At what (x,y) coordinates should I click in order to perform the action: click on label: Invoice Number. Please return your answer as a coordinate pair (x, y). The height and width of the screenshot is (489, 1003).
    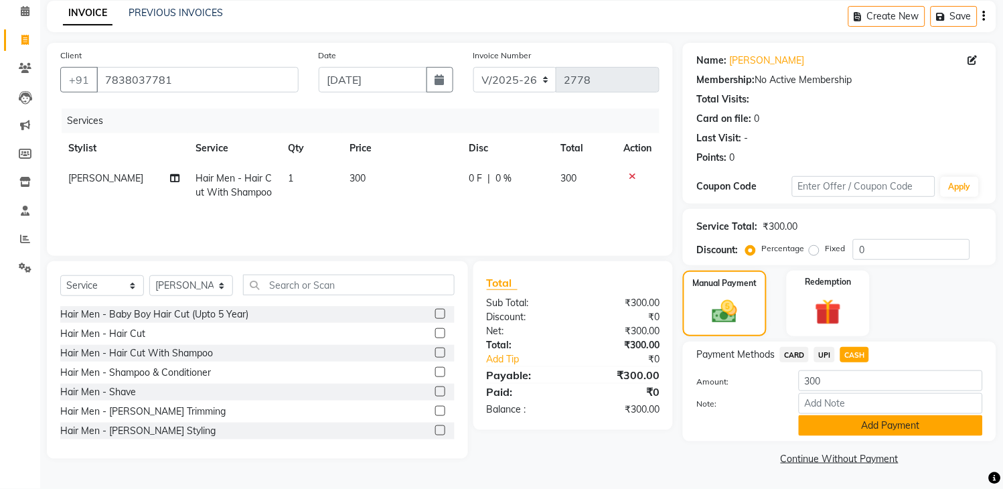
    Looking at the image, I should click on (502, 56).